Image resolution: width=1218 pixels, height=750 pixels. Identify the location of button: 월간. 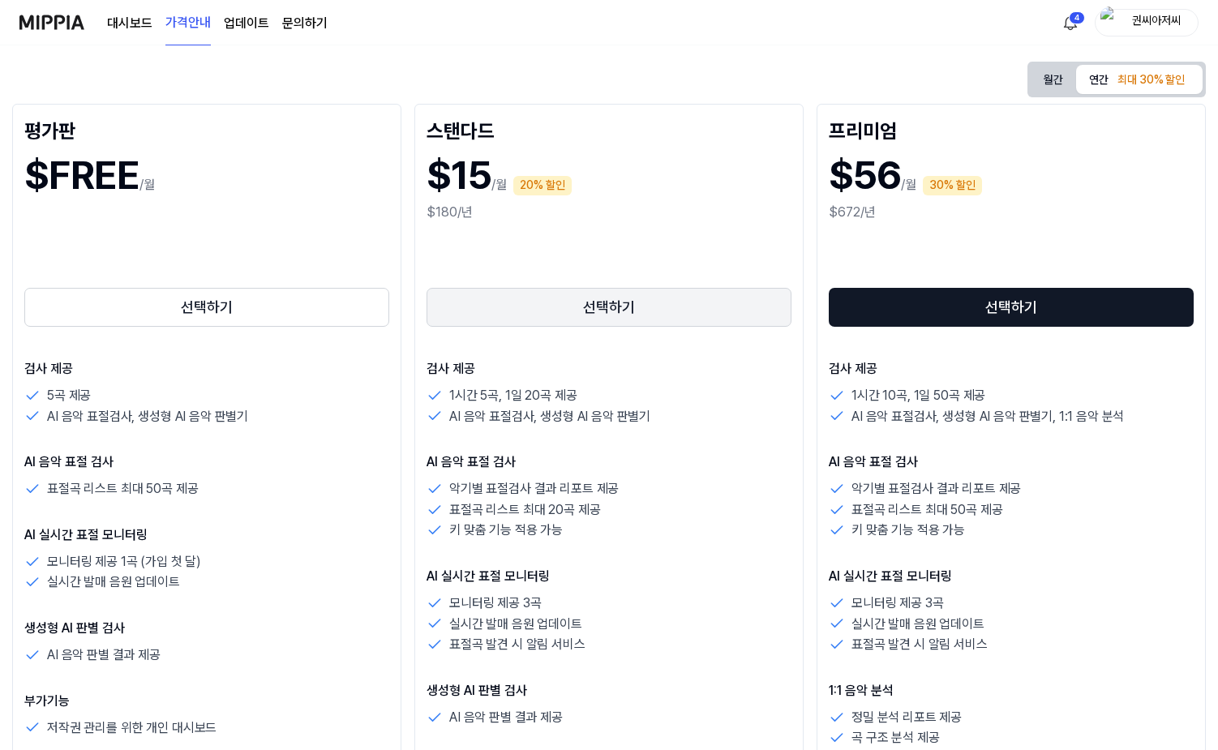
(1053, 79).